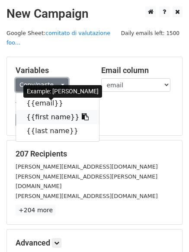 The image size is (189, 252). I want to click on a: {{last name}}, so click(58, 131).